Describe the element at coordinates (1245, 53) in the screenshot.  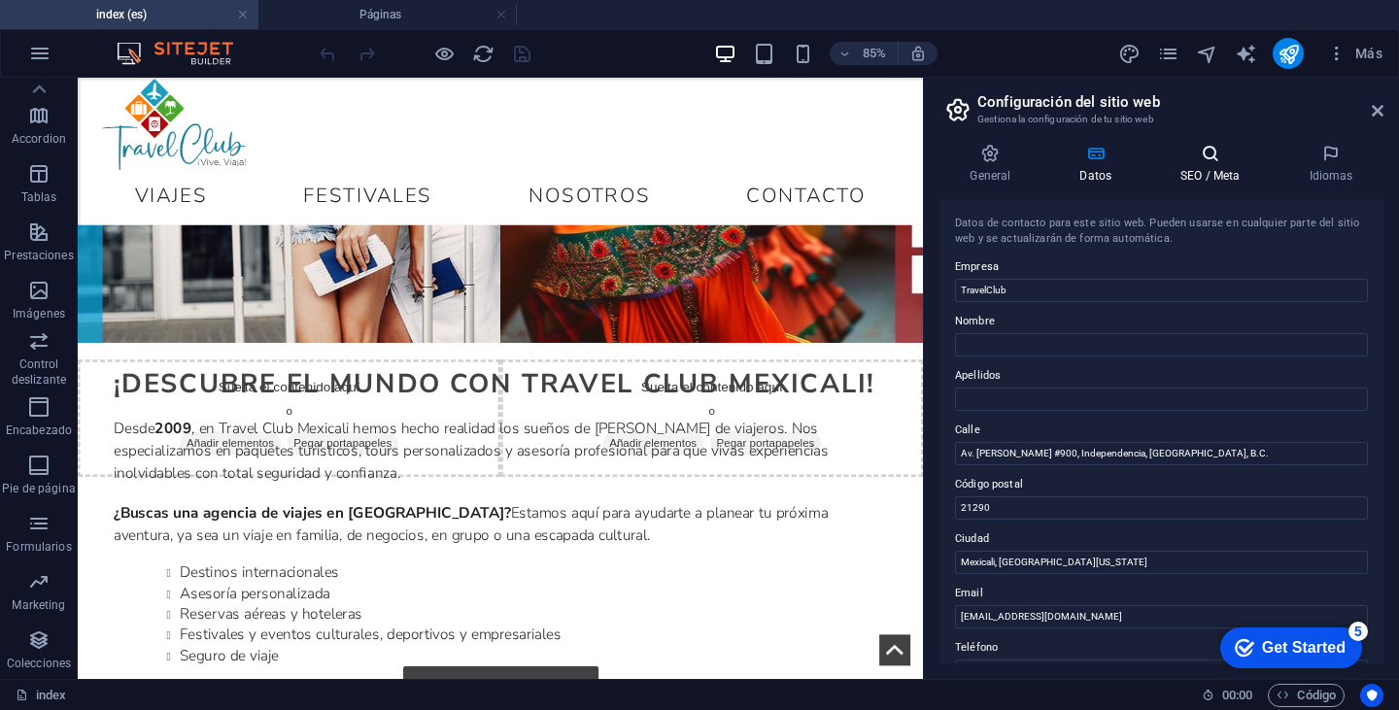
I see `i: AI Writer` at that location.